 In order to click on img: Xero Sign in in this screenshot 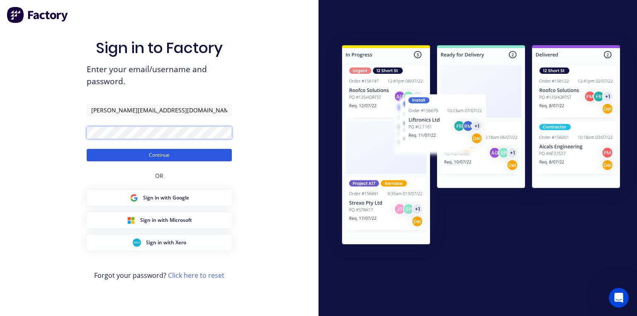, I will do `click(137, 242)`.